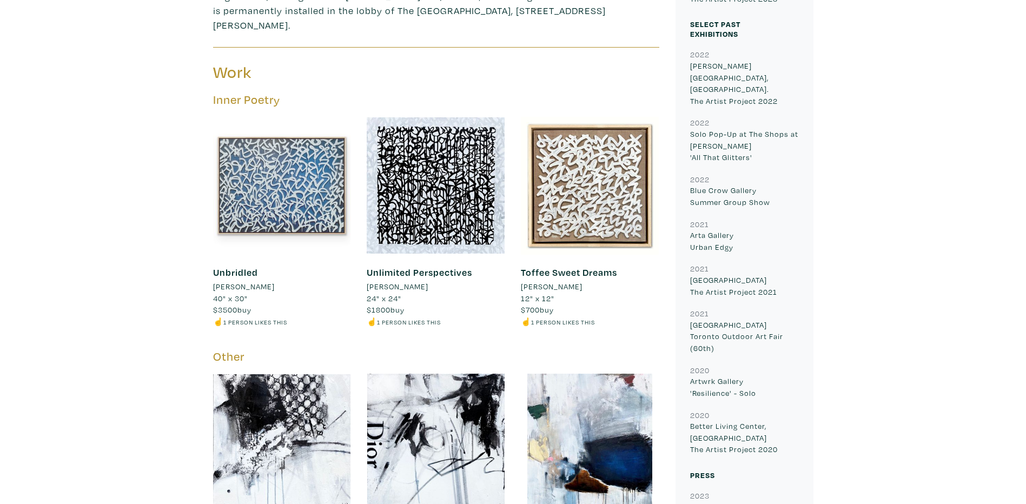 Image resolution: width=1026 pixels, height=504 pixels. What do you see at coordinates (744, 196) in the screenshot?
I see `p: Blue Crow Gallery Summer Group Show` at bounding box center [744, 196].